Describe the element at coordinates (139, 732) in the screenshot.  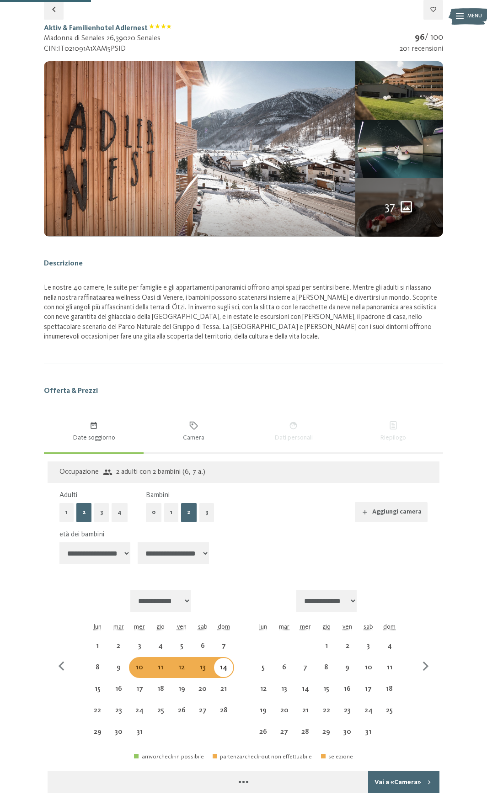
I see `div: Wed Dec 31 2025` at that location.